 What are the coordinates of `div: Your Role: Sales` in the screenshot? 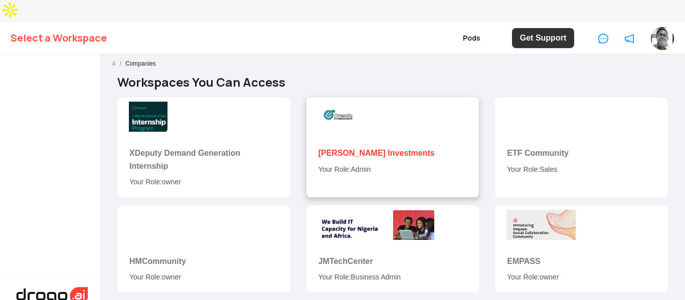 It's located at (581, 170).